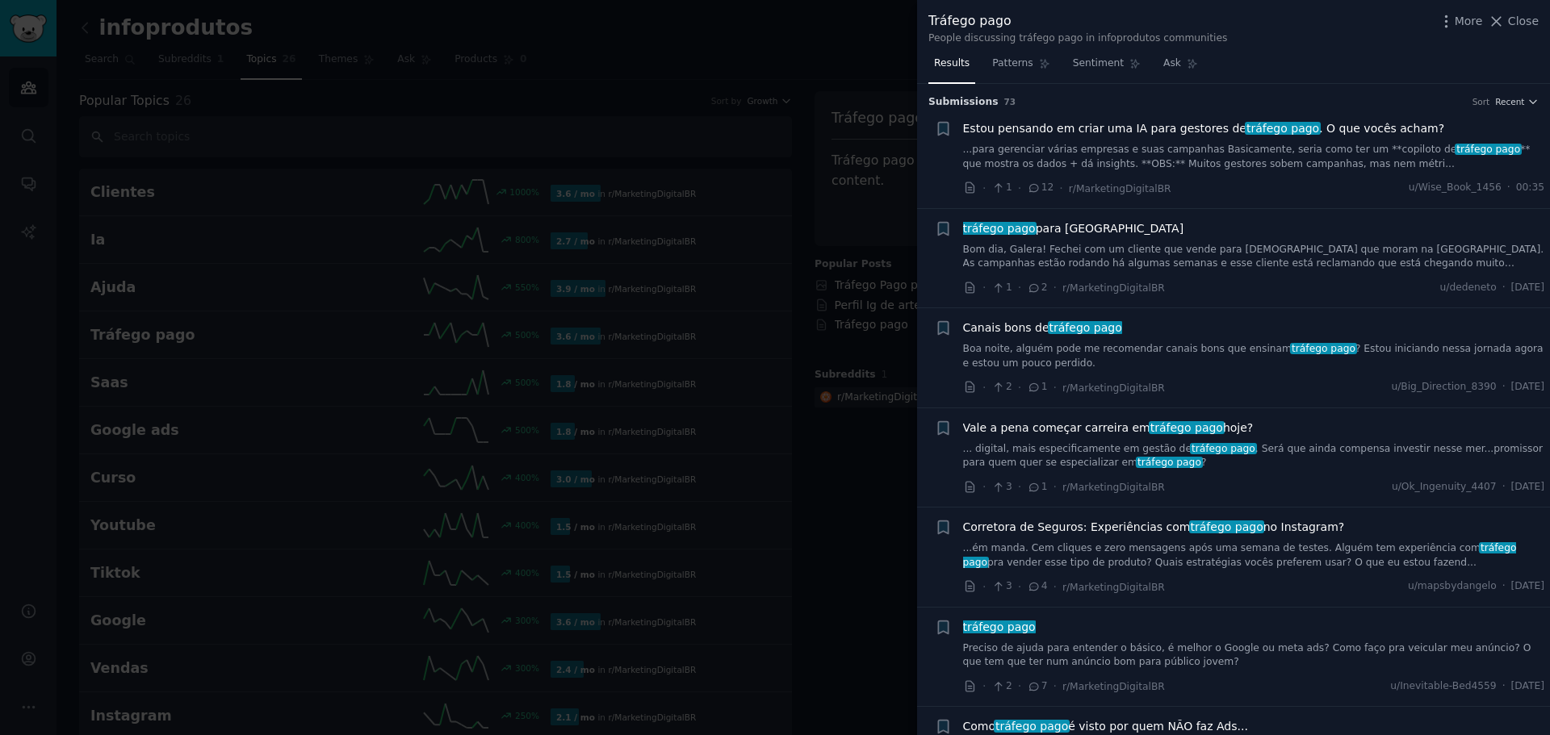 The image size is (1550, 735). What do you see at coordinates (1172, 64) in the screenshot?
I see `span: Ask` at bounding box center [1172, 64].